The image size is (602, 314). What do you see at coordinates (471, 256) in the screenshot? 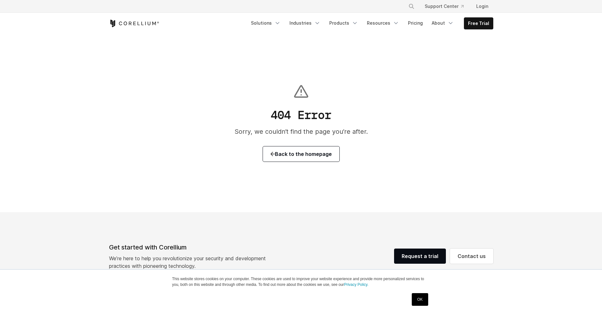
I see `a: Contact us` at bounding box center [471, 256].